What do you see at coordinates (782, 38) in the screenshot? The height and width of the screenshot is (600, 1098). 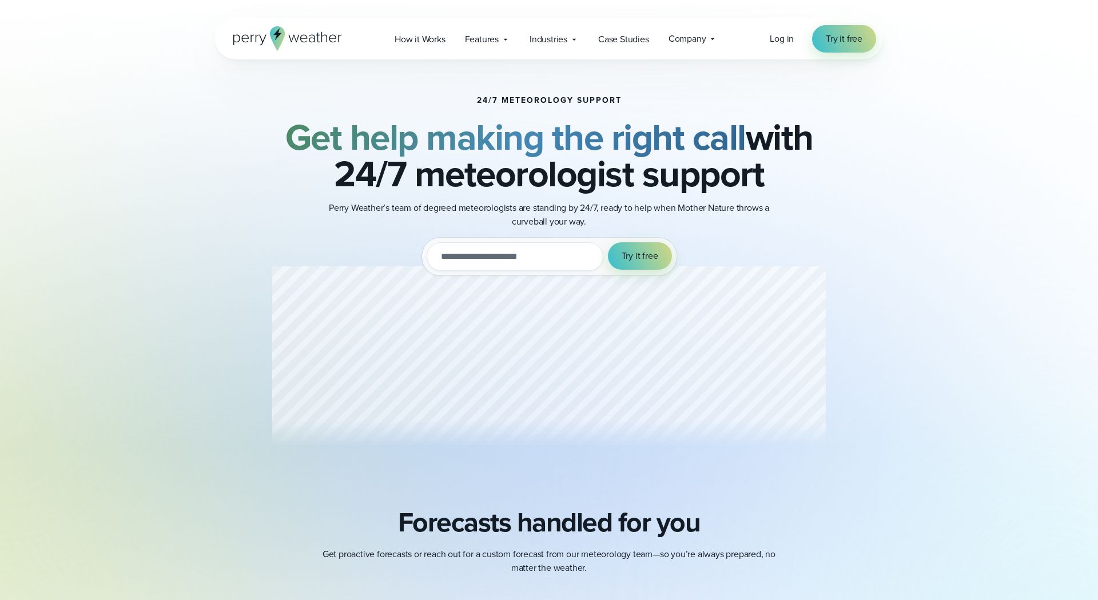 I see `span: Log in` at bounding box center [782, 38].